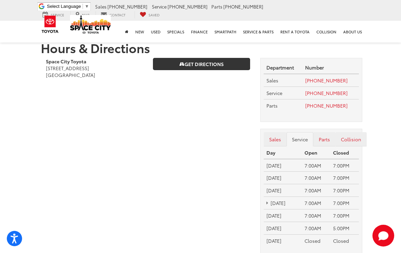  Describe the element at coordinates (259, 32) in the screenshot. I see `a: Service & Parts` at that location.